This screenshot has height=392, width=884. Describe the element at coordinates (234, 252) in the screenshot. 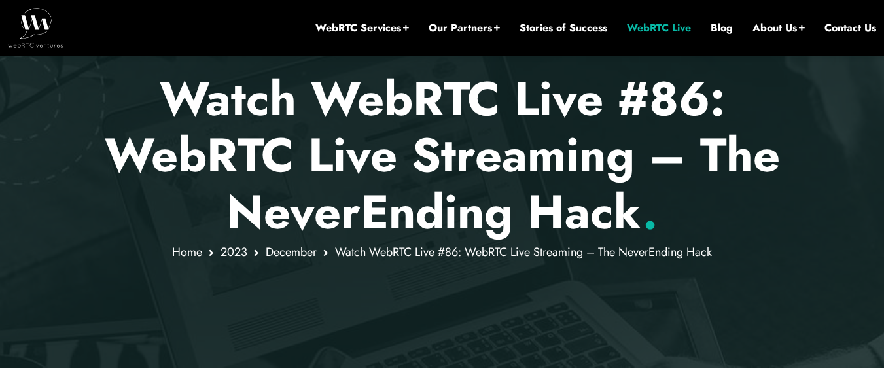

I see `a: 2023` at that location.